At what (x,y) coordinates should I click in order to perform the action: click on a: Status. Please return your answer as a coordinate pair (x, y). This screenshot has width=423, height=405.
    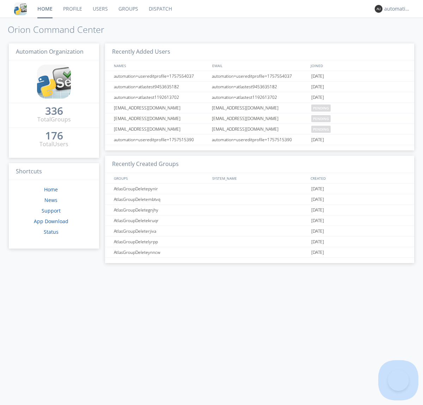
    Looking at the image, I should click on (51, 231).